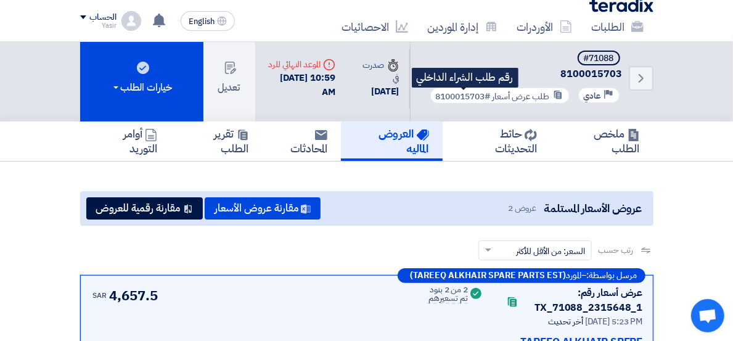 The image size is (733, 341). Describe the element at coordinates (100, 295) in the screenshot. I see `span: SAR` at that location.